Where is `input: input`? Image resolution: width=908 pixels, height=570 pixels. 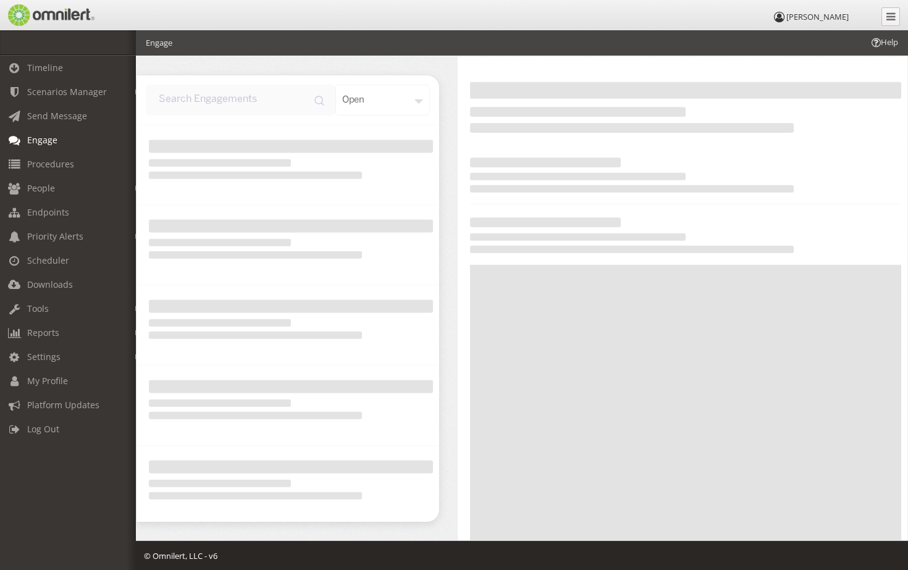 input: input is located at coordinates (240, 100).